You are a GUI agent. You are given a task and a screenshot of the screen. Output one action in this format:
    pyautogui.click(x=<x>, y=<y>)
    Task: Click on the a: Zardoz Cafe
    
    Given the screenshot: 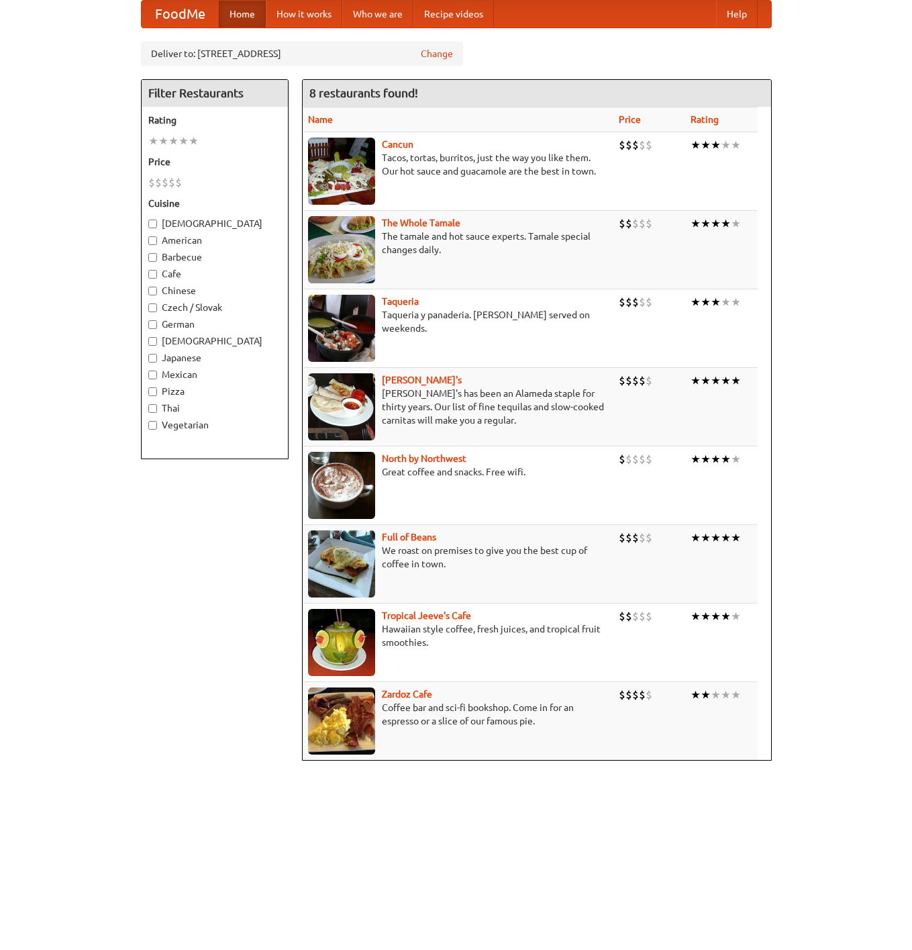 What is the action you would take?
    pyautogui.click(x=407, y=694)
    